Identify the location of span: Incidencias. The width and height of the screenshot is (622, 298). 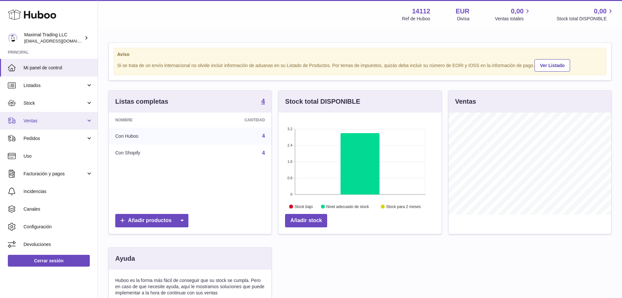
(58, 191).